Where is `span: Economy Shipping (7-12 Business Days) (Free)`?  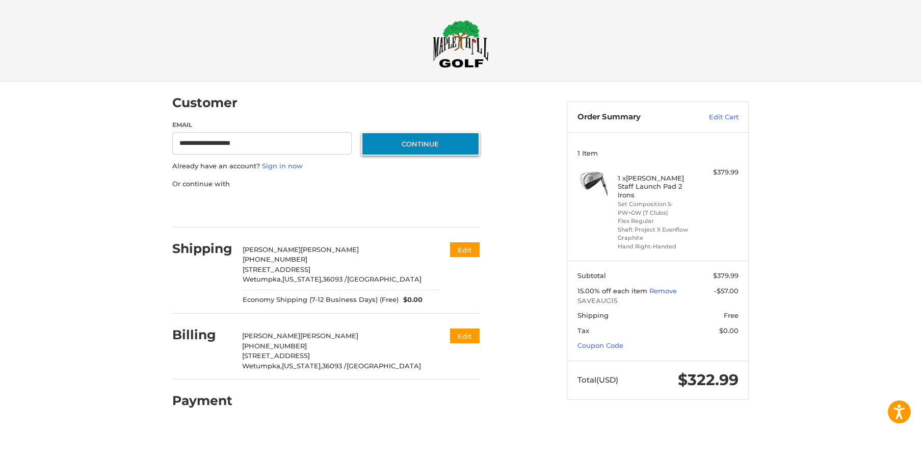
span: Economy Shipping (7-12 Business Days) (Free) is located at coordinates (321, 300).